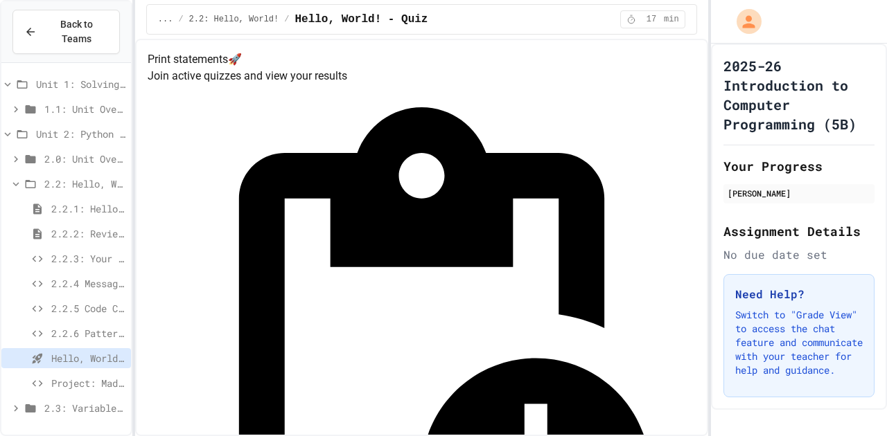 Image resolution: width=887 pixels, height=436 pixels. Describe the element at coordinates (799, 255) in the screenshot. I see `div: No due date set` at that location.